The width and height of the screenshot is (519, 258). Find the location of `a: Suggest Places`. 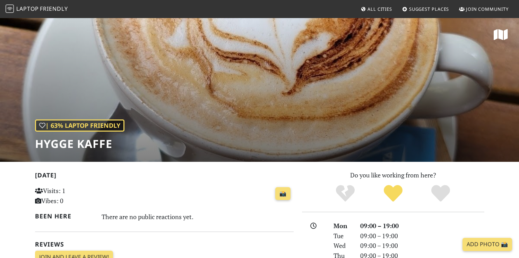

a: Suggest Places is located at coordinates (426, 9).